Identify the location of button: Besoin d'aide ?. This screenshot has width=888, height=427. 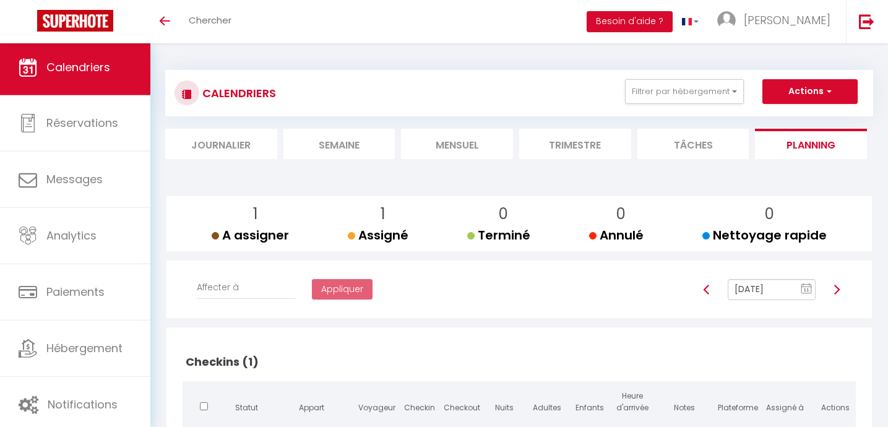
(629, 22).